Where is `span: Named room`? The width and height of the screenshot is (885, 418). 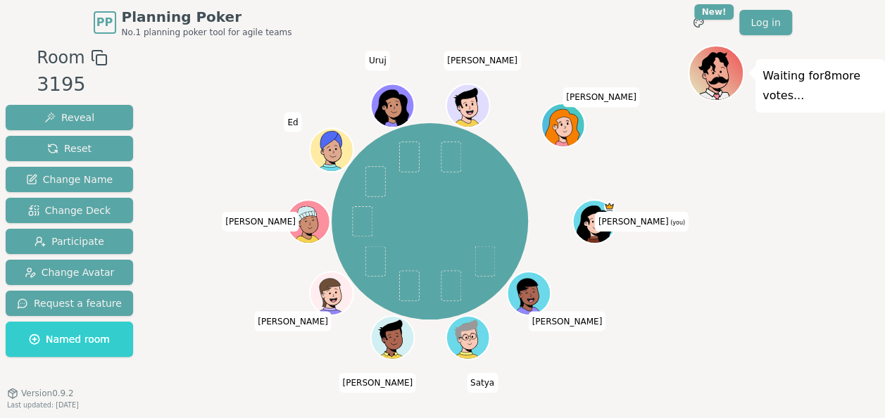
span: Named room is located at coordinates (69, 339).